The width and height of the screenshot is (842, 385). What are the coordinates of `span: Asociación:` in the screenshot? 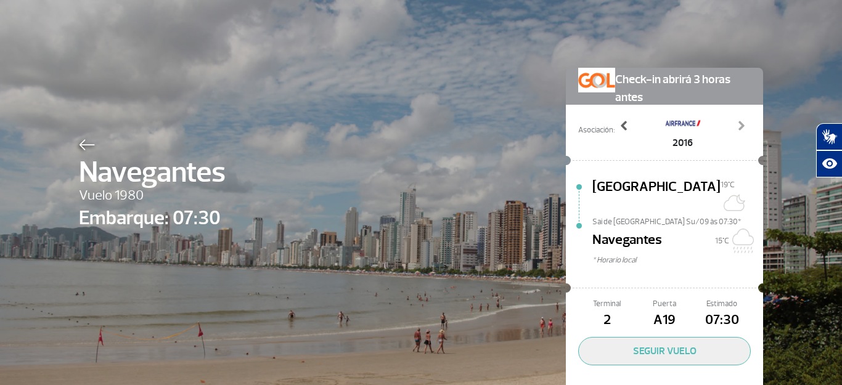 It's located at (596, 130).